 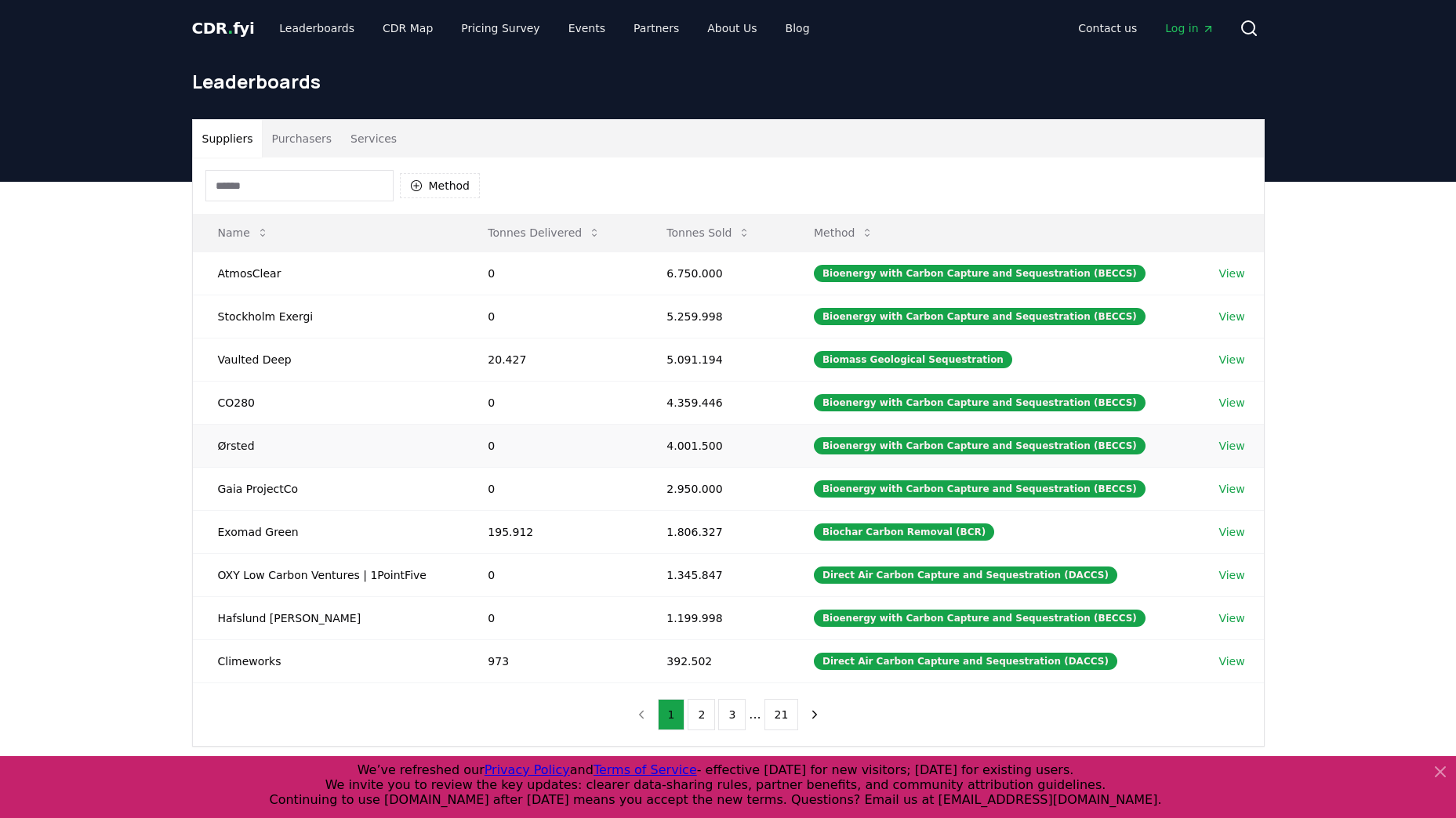 What do you see at coordinates (223, 29) in the screenshot?
I see `a: CDR.fyi` at bounding box center [223, 29].